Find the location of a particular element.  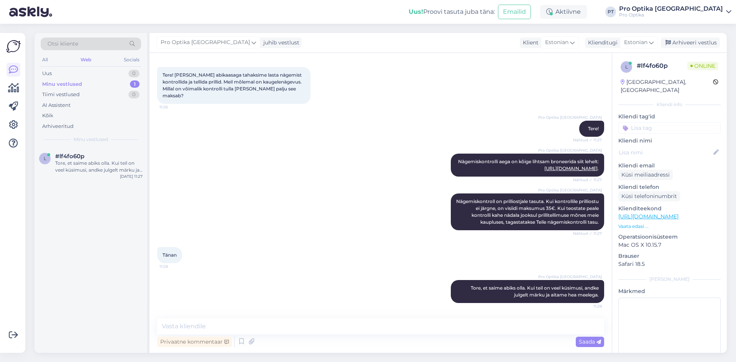

span: Nägemiskontroll on prilliostjale tasuta. Kui kontrollile prilliostu ei järgne, on visiidi maksumu... is located at coordinates (528, 212).